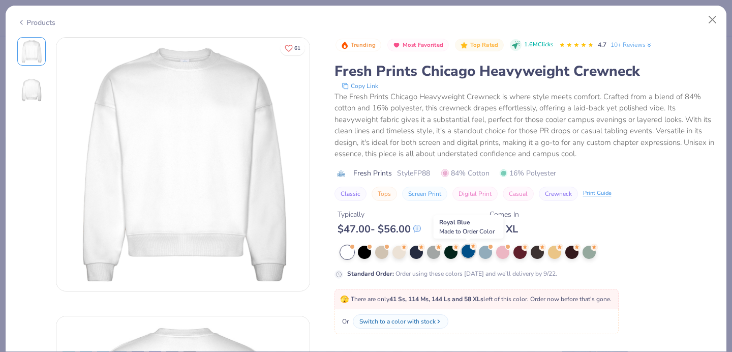  I want to click on button: Classic, so click(350, 194).